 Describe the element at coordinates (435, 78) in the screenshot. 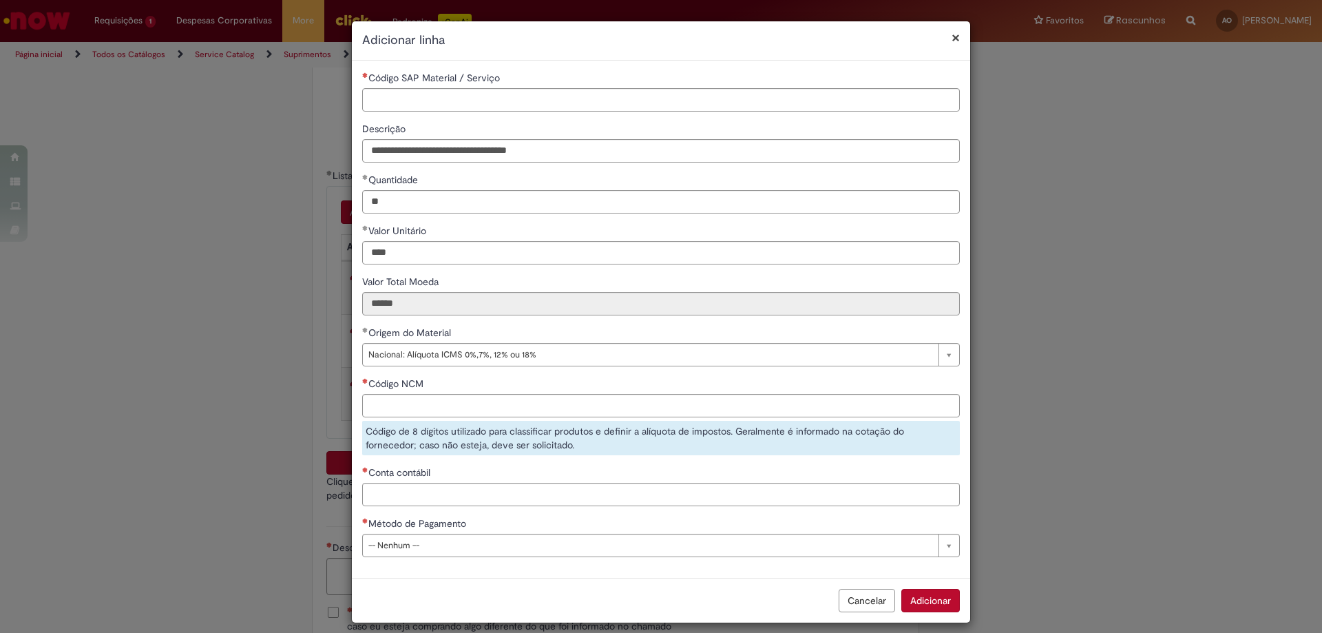

I see `span: Código SAP Material / Serviço` at that location.